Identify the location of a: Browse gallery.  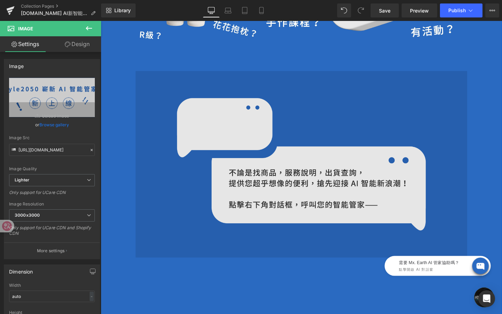
(54, 124).